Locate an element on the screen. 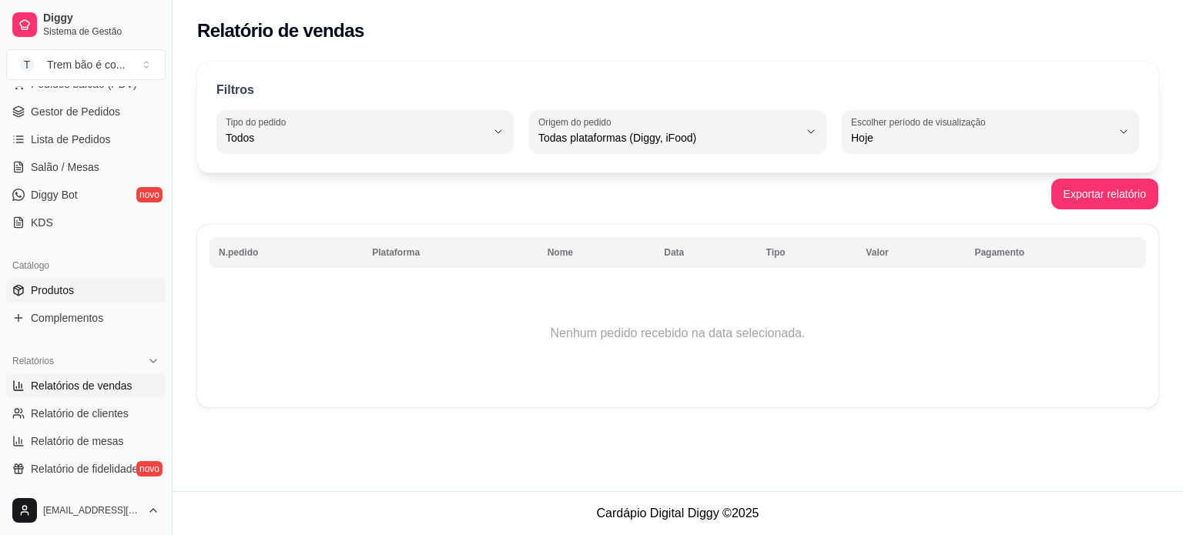 This screenshot has height=535, width=1183. div: Trem bão é co ... is located at coordinates (85, 65).